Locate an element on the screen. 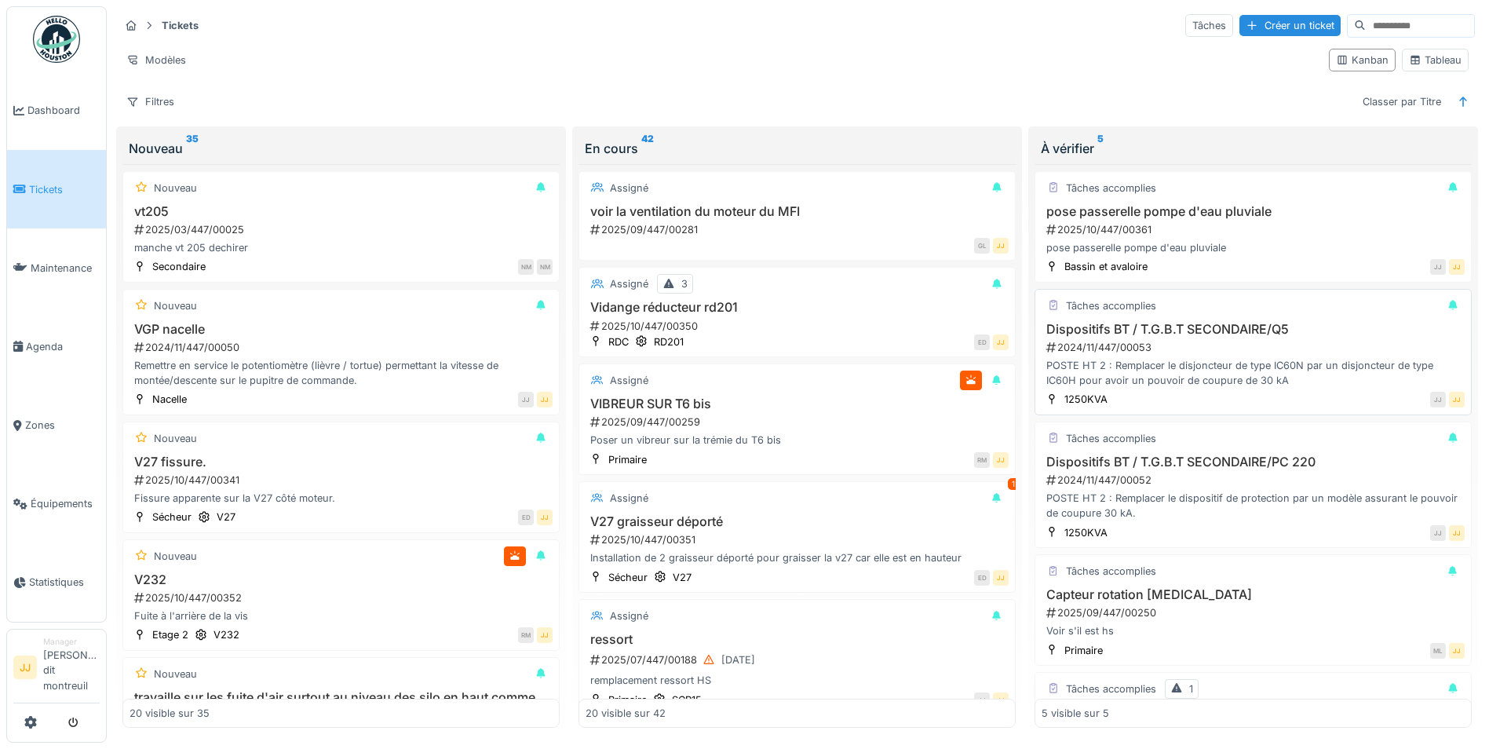 The height and width of the screenshot is (749, 1489). div: 2025/10/447/00352 is located at coordinates (342, 597).